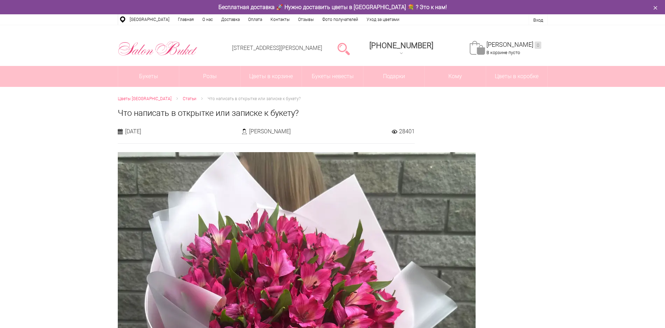 This screenshot has height=328, width=665. What do you see at coordinates (516, 76) in the screenshot?
I see `a: Цветы в коробке` at bounding box center [516, 76].